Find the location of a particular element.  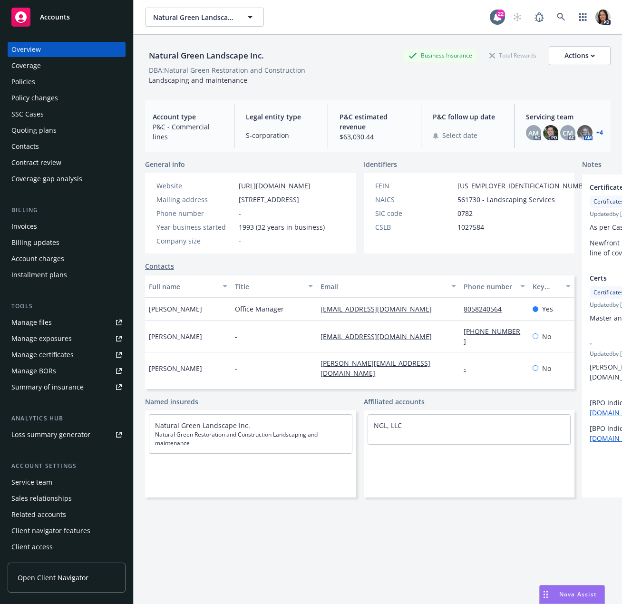

div: 22 is located at coordinates (500, 14).